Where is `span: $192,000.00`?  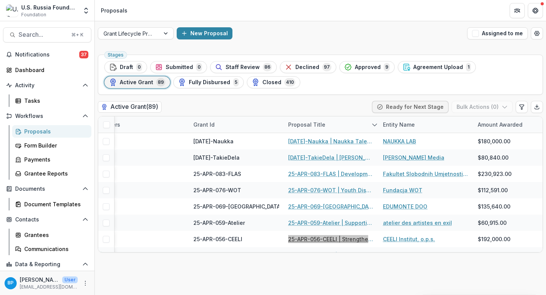
span: $192,000.00 is located at coordinates (494, 239).